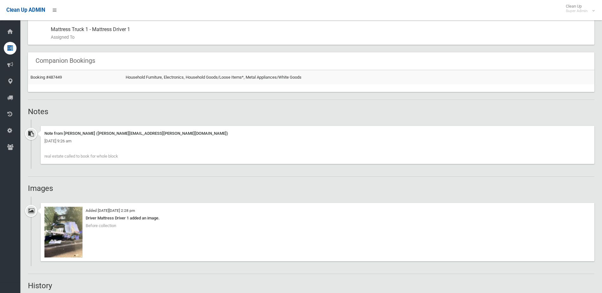  I want to click on small: Assigned To, so click(320, 37).